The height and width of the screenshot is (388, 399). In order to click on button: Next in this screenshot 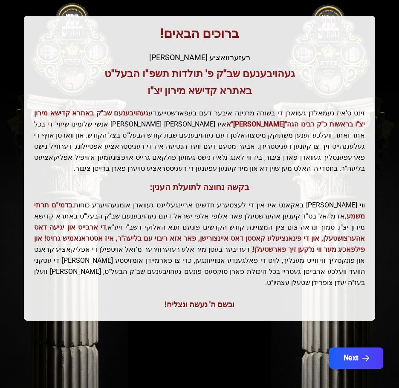, I will do `click(356, 359)`.